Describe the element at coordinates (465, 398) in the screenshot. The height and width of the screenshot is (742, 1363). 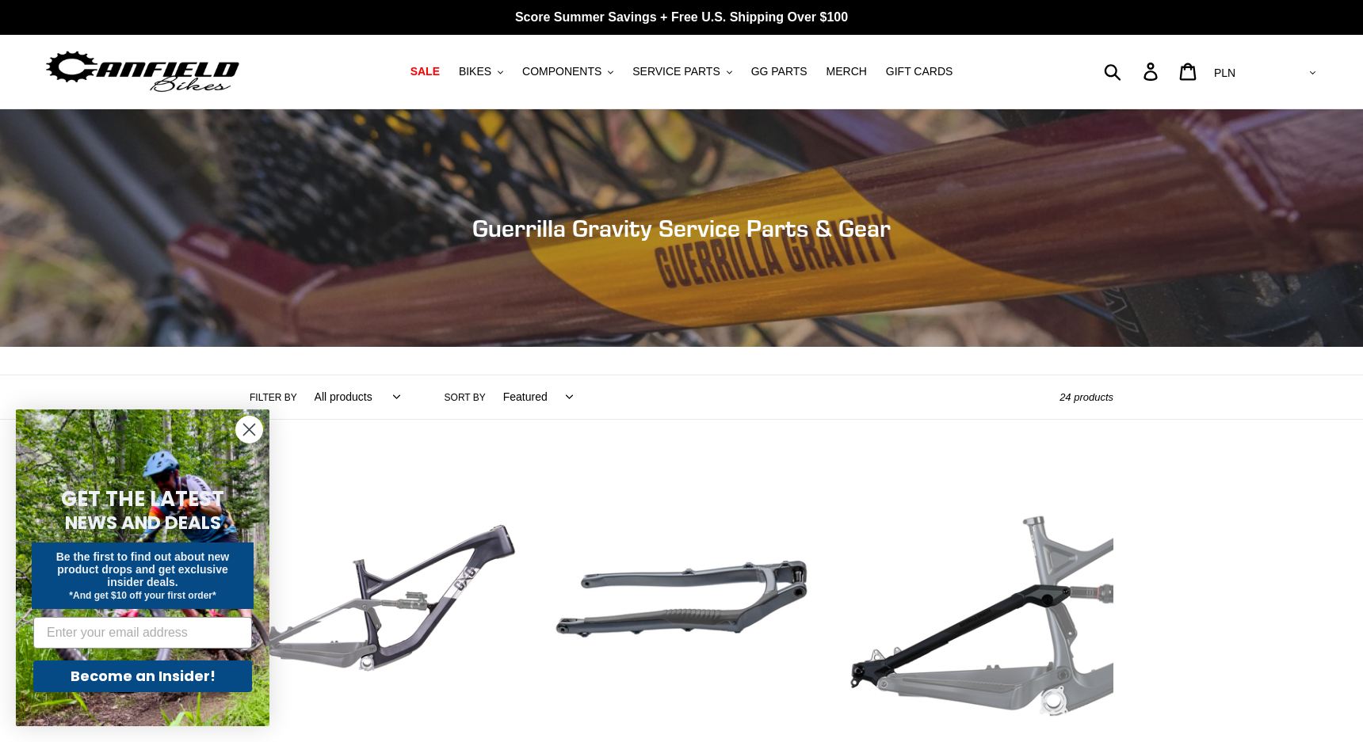
I see `label: Sort by` at that location.